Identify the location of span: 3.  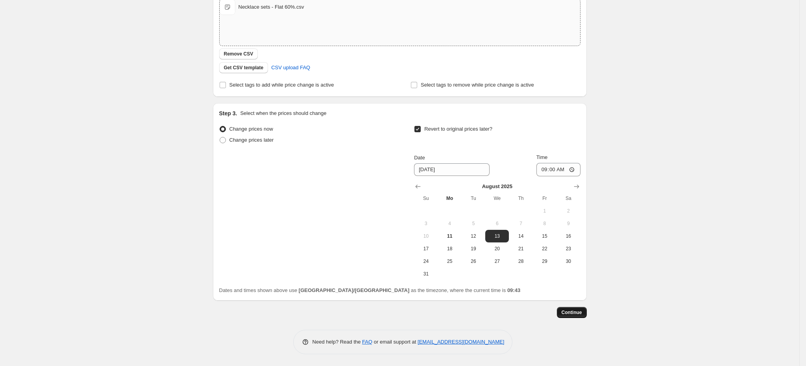
(426, 224).